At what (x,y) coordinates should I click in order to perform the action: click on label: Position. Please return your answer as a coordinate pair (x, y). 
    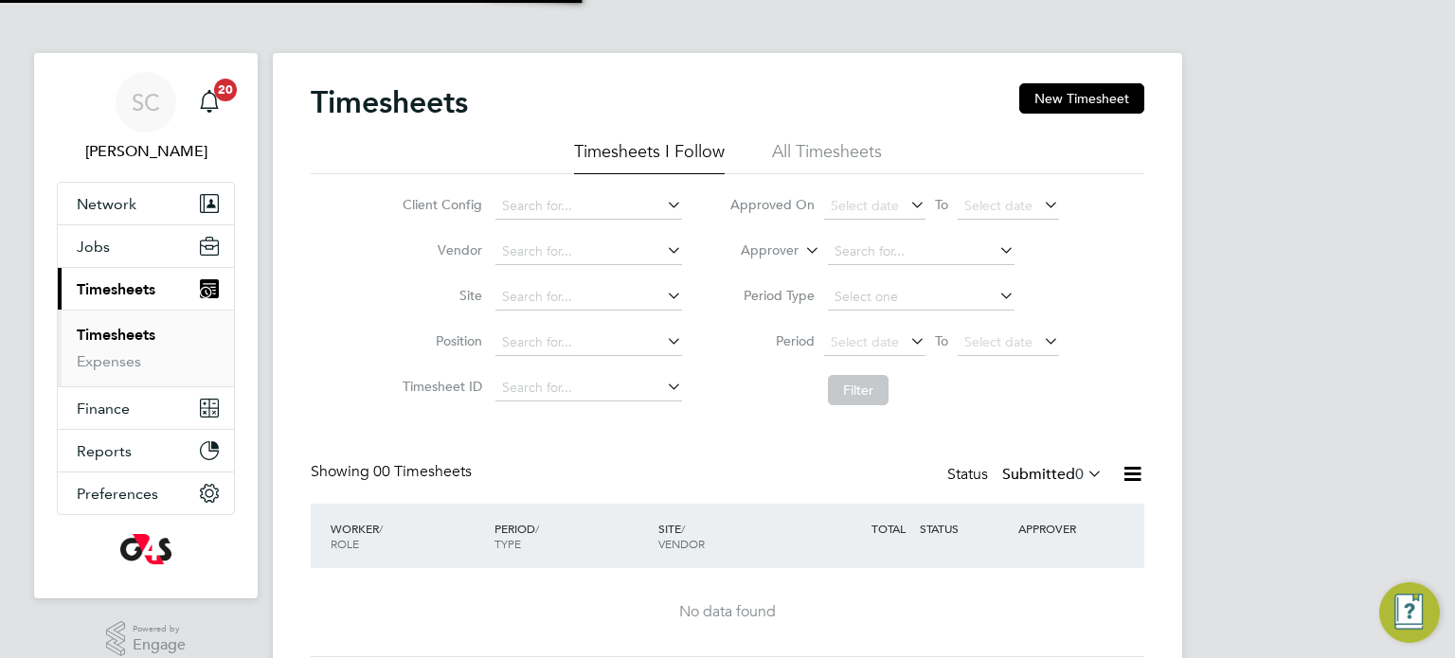
    Looking at the image, I should click on (440, 341).